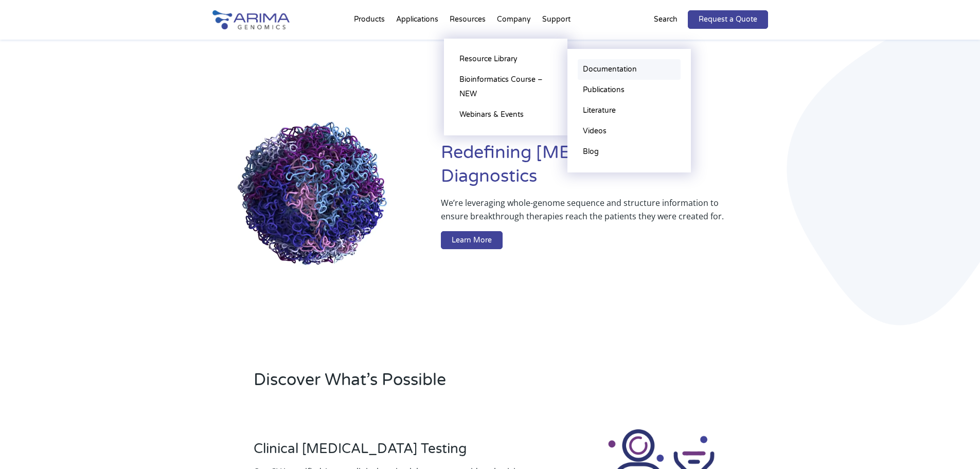 This screenshot has width=980, height=469. What do you see at coordinates (728, 20) in the screenshot?
I see `a: Request a Quote` at bounding box center [728, 20].